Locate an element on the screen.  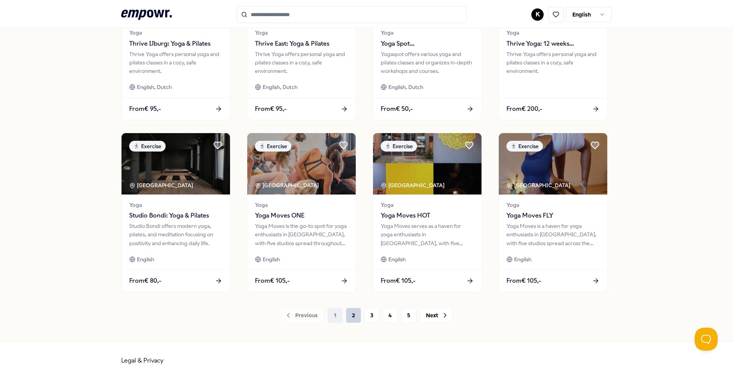
button: K is located at coordinates (538, 15).